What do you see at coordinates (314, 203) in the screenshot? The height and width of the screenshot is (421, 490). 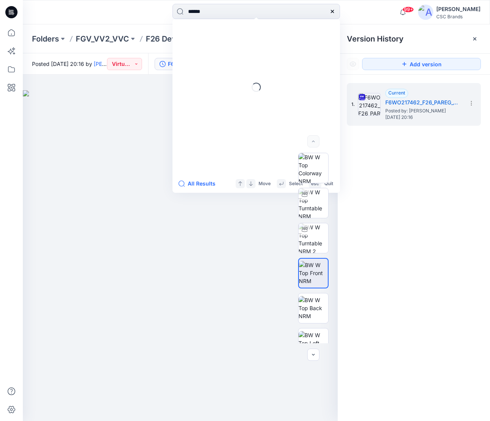 I see `img: BW W Top Turntable NRM` at bounding box center [314, 203].